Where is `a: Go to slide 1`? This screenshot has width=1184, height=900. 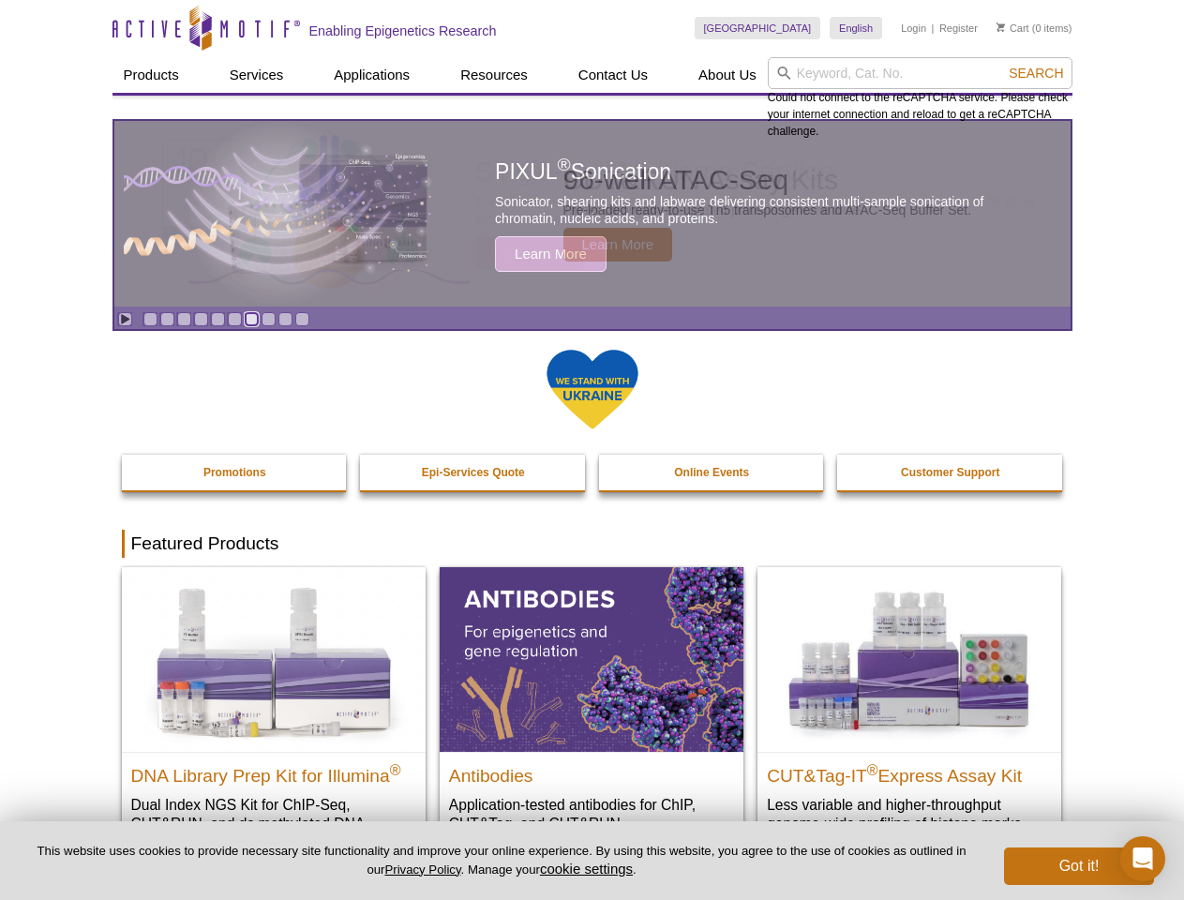 a: Go to slide 1 is located at coordinates (150, 319).